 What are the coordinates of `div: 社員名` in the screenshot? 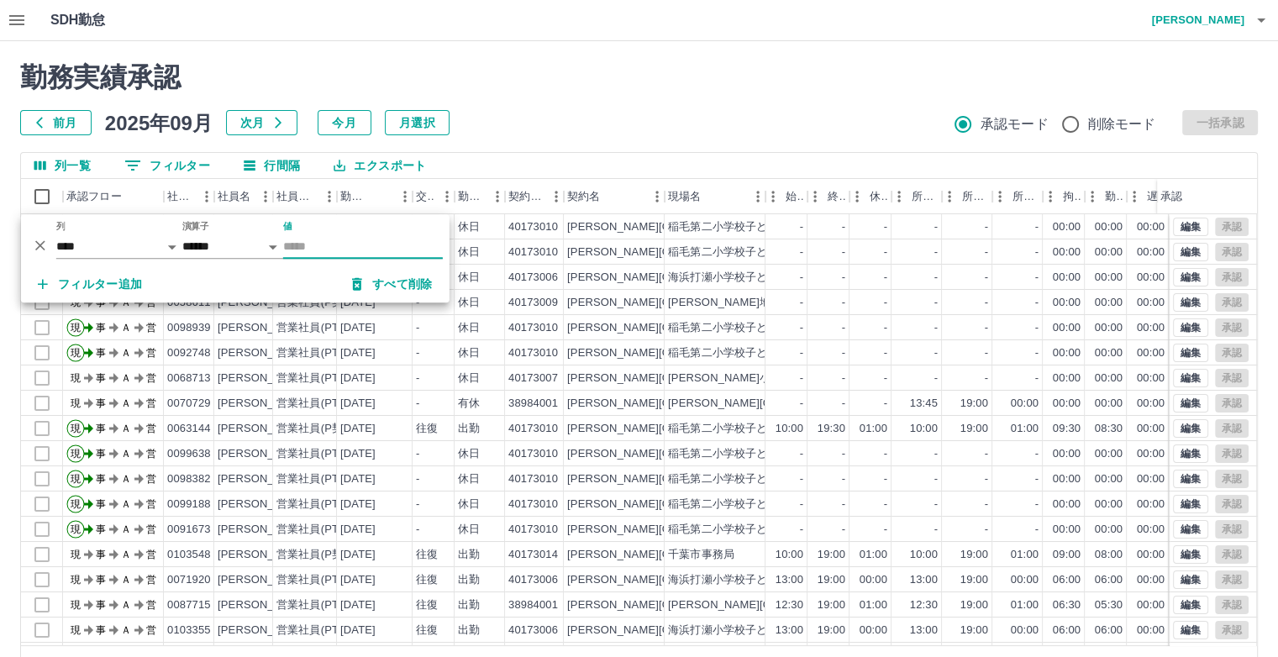 It's located at (234, 197).